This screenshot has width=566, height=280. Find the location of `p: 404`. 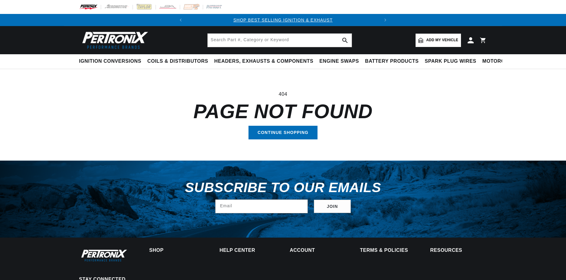

p: 404 is located at coordinates (283, 94).